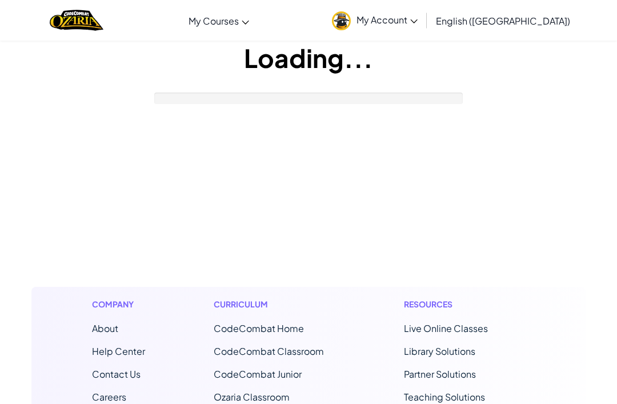 This screenshot has width=617, height=404. Describe the element at coordinates (258, 374) in the screenshot. I see `a: CodeCombat Junior` at that location.